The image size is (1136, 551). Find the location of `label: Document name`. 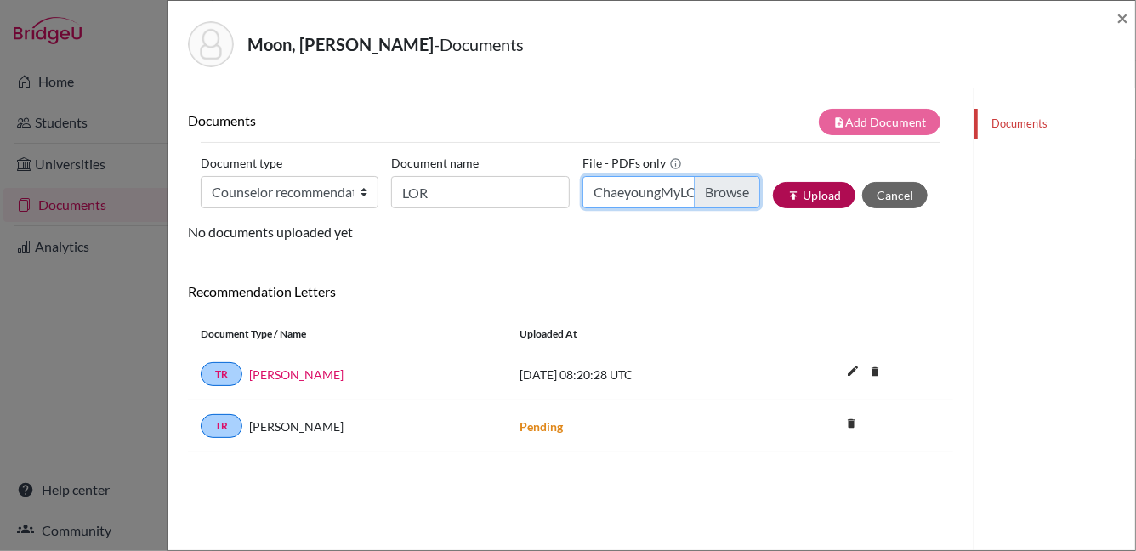

label: Document name is located at coordinates (435, 162).